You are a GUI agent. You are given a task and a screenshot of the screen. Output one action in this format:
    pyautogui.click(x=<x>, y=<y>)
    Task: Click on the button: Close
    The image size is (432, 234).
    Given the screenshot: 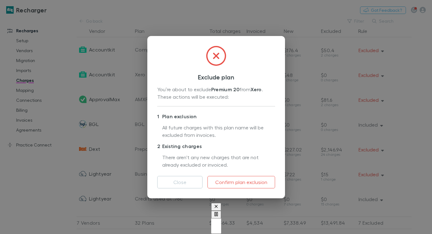 What is the action you would take?
    pyautogui.click(x=180, y=182)
    